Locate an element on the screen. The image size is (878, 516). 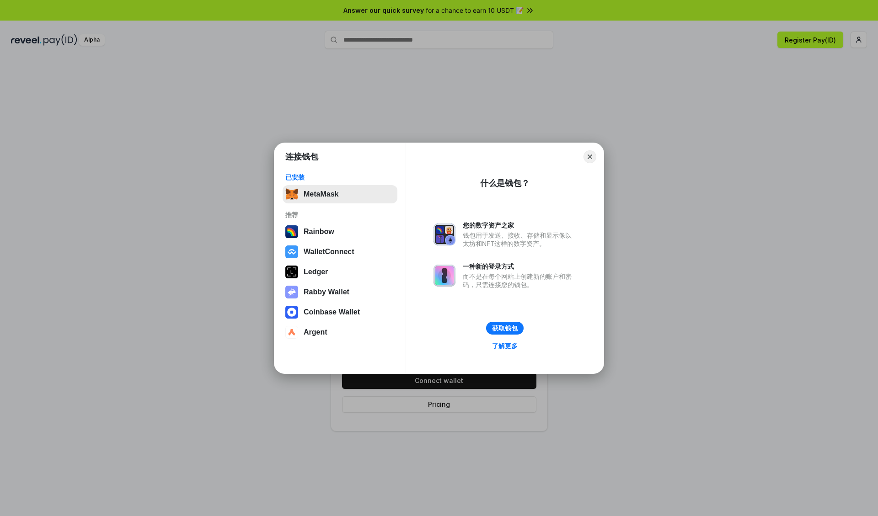
div: Ledger is located at coordinates (315, 272).